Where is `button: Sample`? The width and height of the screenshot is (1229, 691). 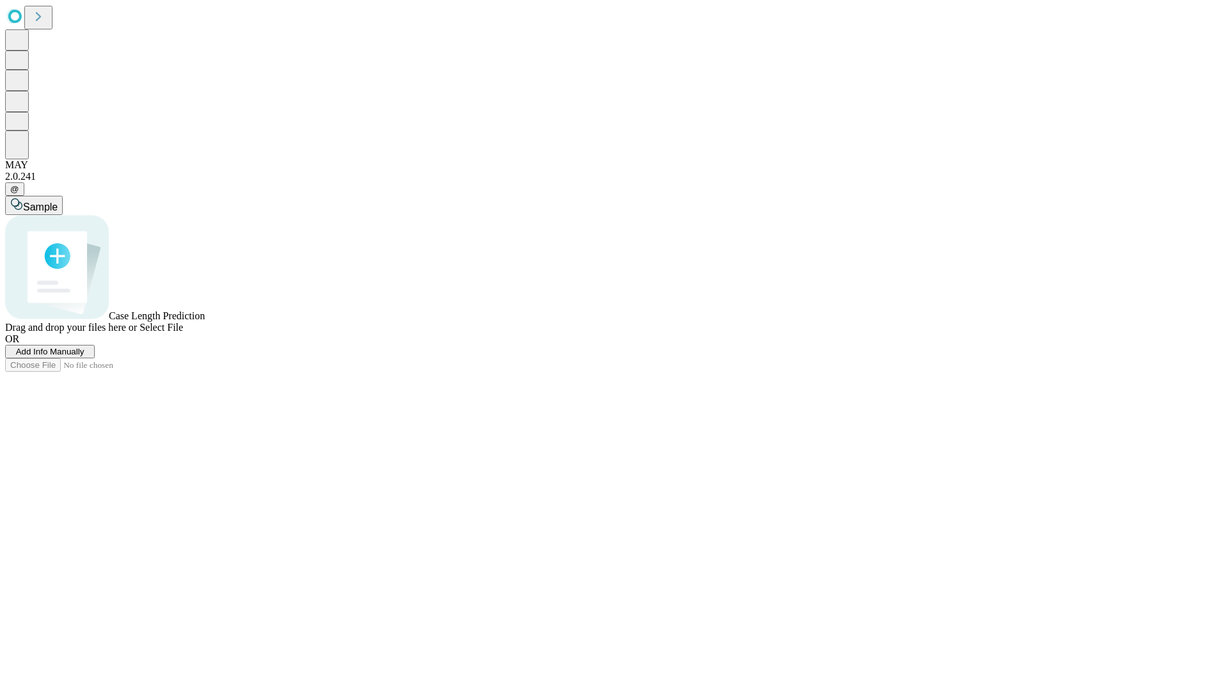 button: Sample is located at coordinates (34, 205).